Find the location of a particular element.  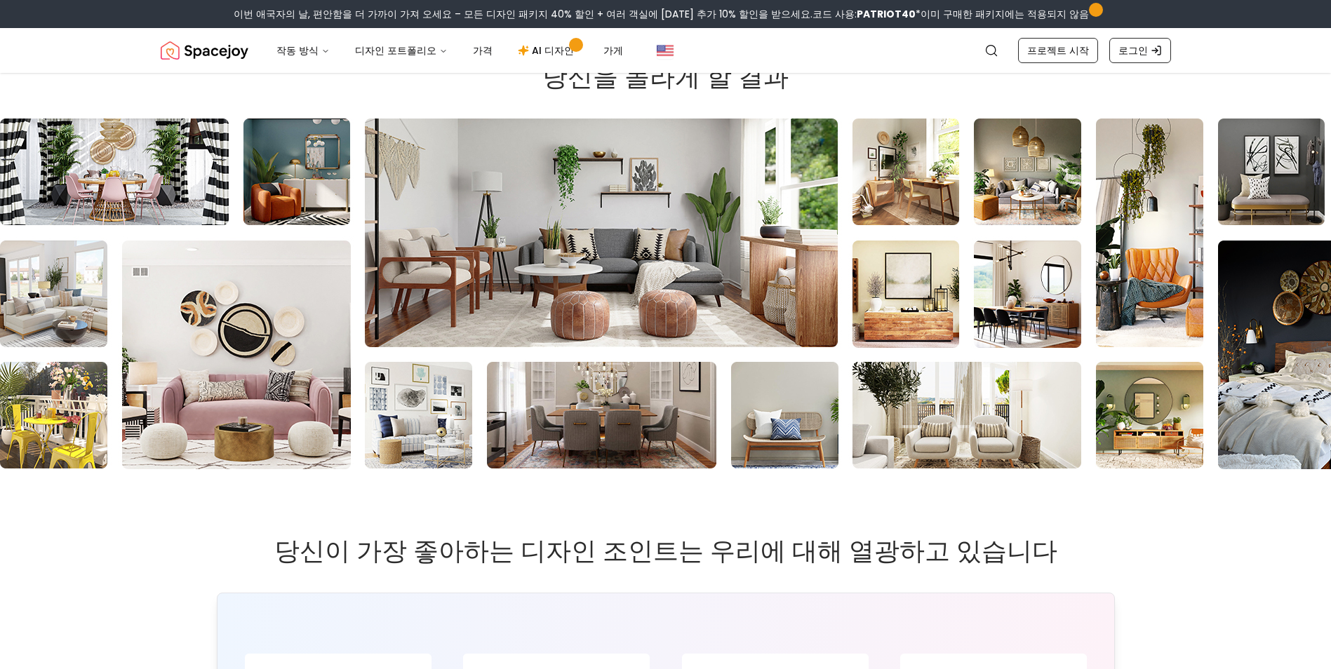

img: Spacejoy Logo is located at coordinates (204, 51).